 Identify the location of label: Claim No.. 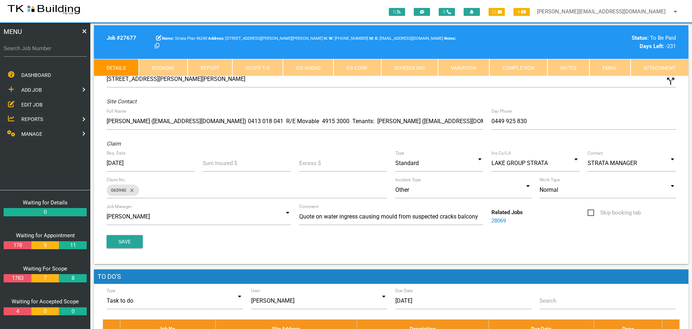
(116, 180).